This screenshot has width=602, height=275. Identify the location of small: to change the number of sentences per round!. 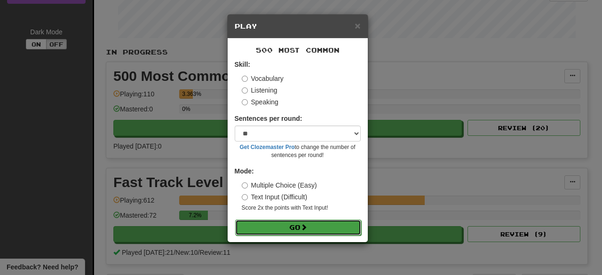
(298, 151).